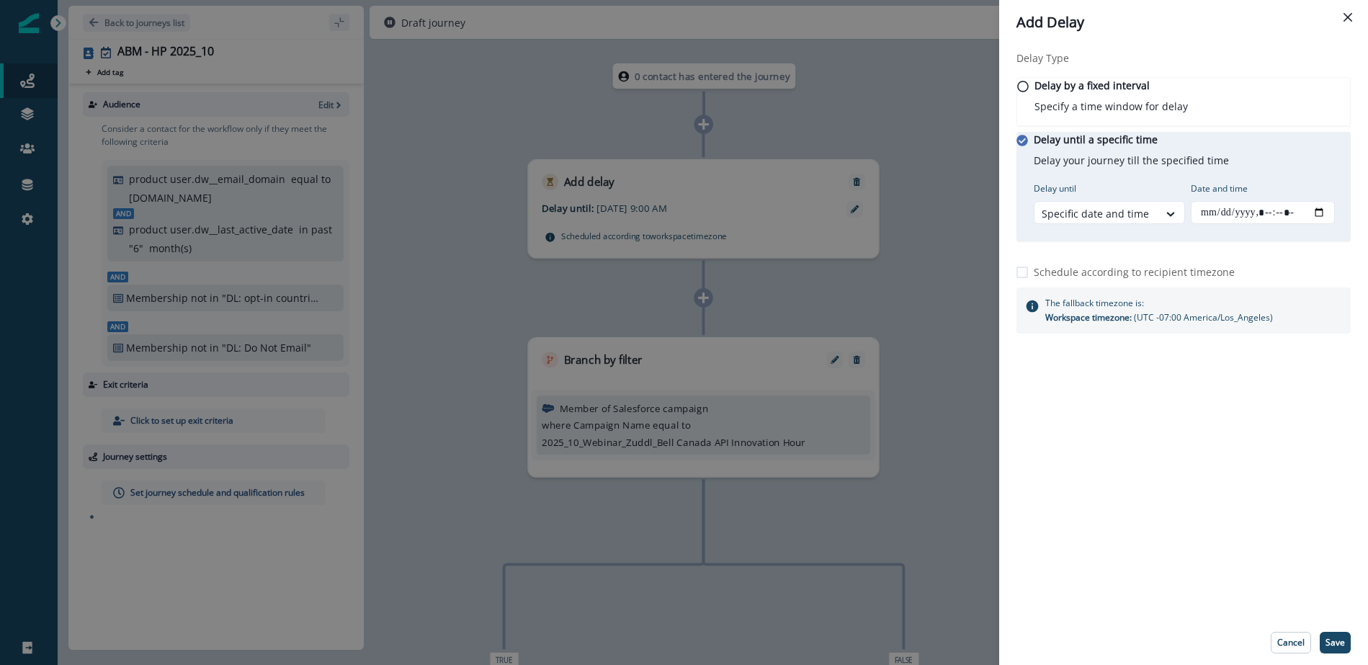 Image resolution: width=1368 pixels, height=665 pixels. What do you see at coordinates (1092, 85) in the screenshot?
I see `p: Delay by a fixed interval` at bounding box center [1092, 85].